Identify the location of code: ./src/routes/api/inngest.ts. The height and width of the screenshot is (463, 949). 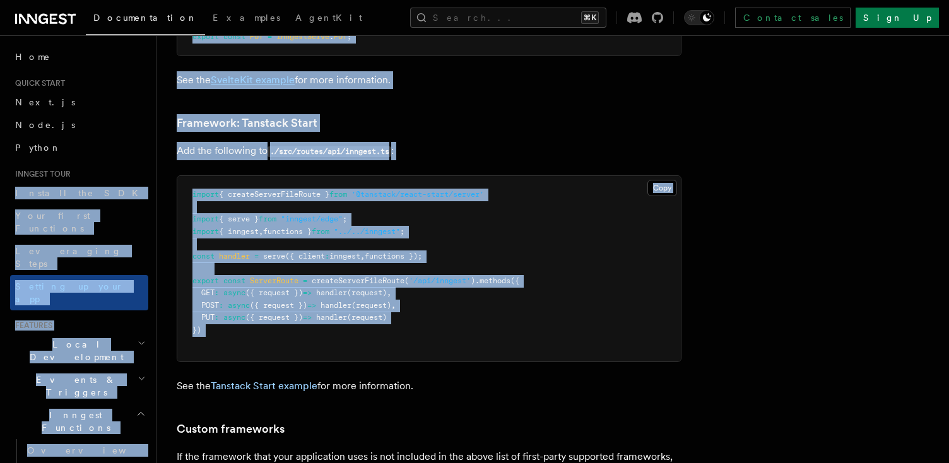
(329, 151).